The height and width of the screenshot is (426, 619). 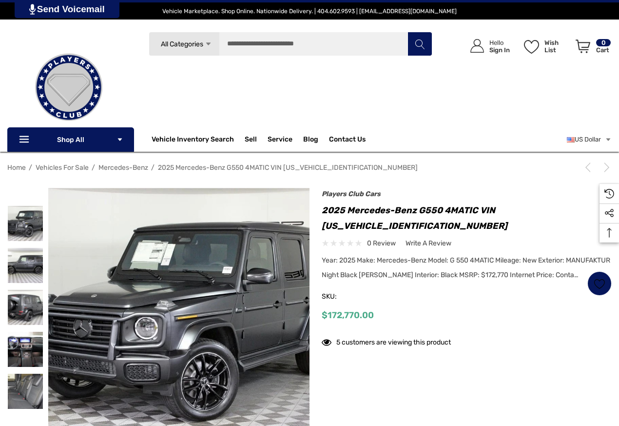 I want to click on a: Home, so click(x=17, y=167).